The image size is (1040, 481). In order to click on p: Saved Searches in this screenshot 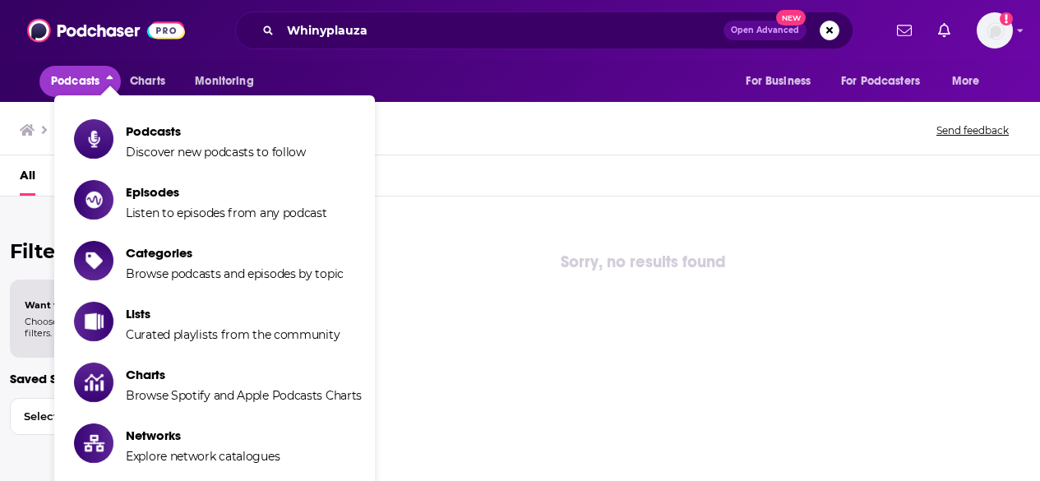, I will do `click(123, 378)`.